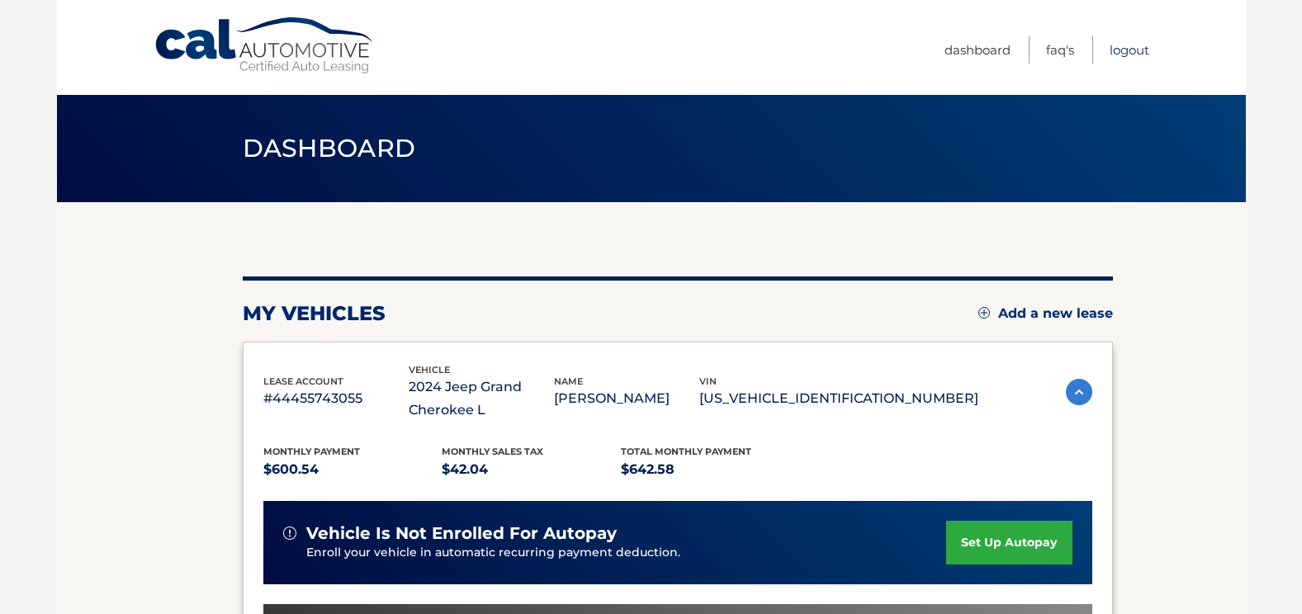  I want to click on a: Cal Automotive, so click(265, 45).